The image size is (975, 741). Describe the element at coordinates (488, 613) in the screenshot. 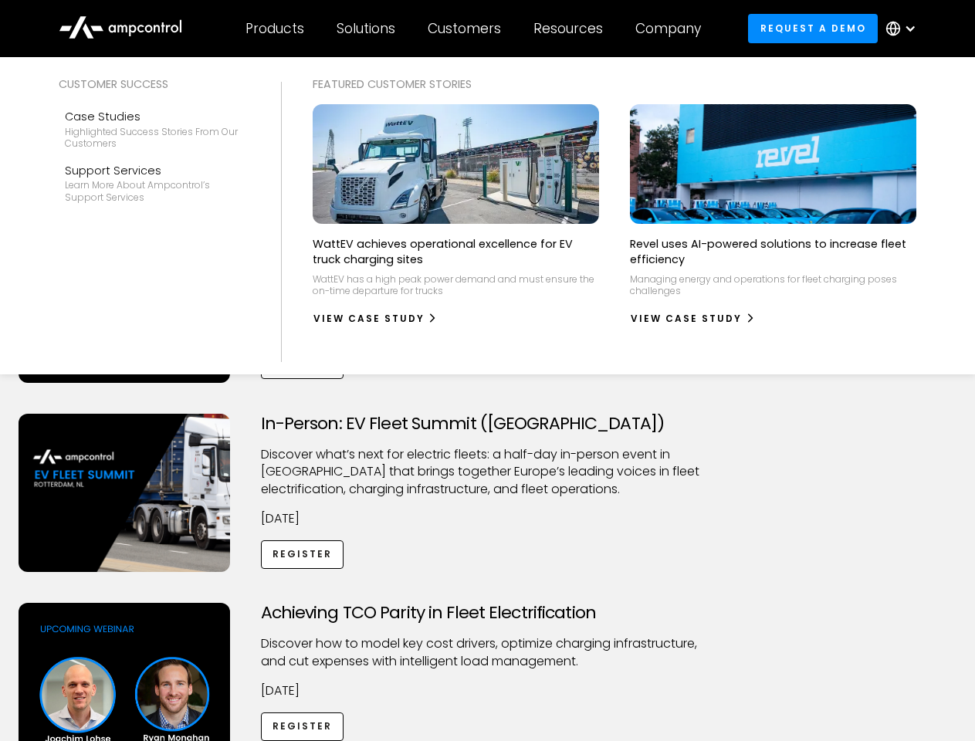

I see `h3: Achieving TCO Parity in Fleet Electrification` at that location.